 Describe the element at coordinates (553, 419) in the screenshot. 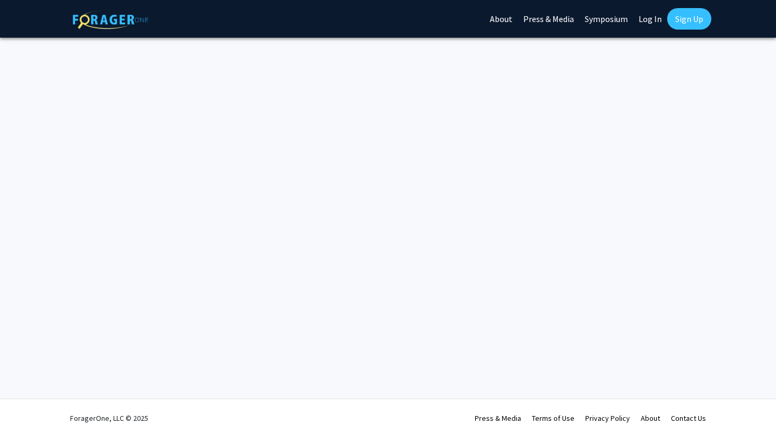

I see `a: Terms of Use` at that location.